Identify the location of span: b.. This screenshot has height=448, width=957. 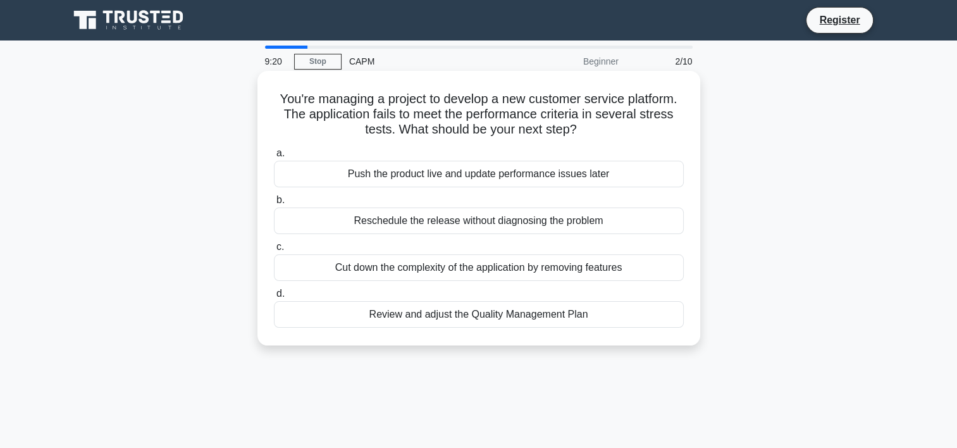
(280, 199).